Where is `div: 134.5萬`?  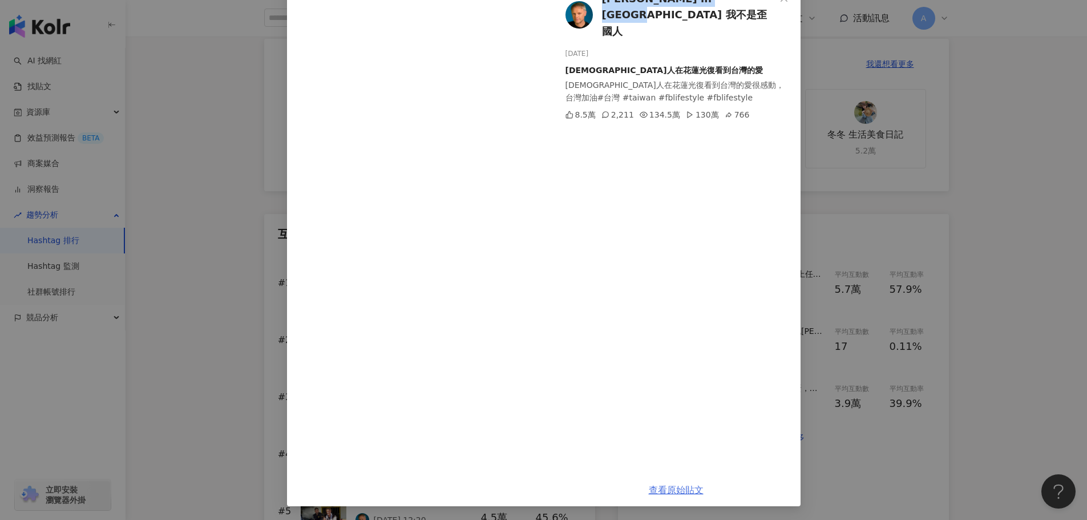
div: 134.5萬 is located at coordinates (660, 115).